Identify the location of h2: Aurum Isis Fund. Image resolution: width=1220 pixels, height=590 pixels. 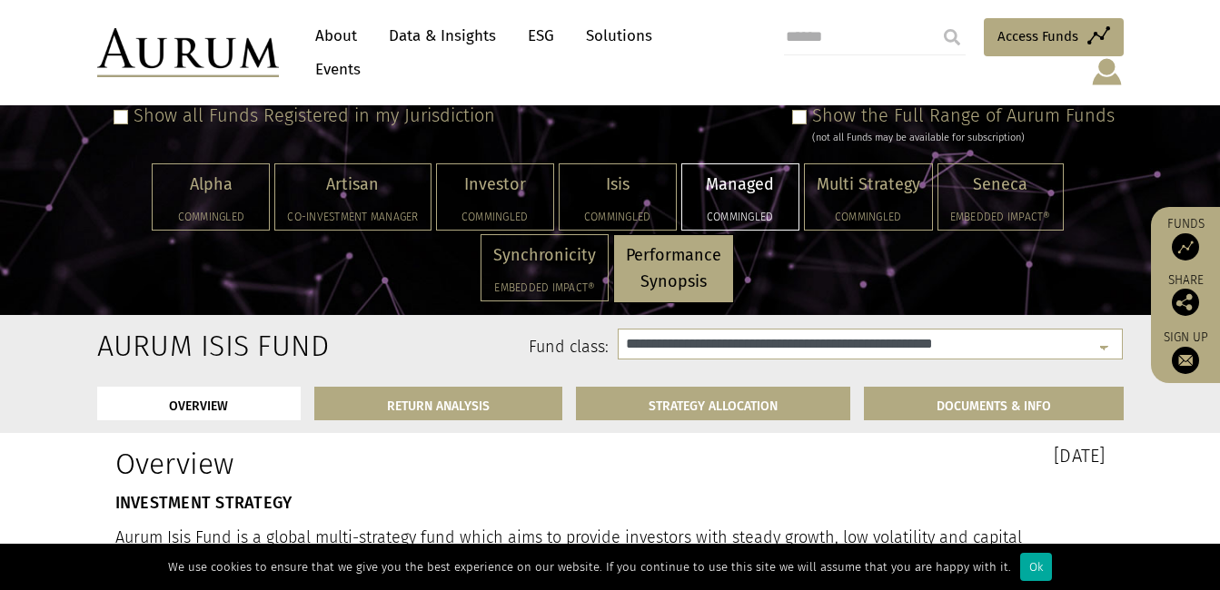
(171, 346).